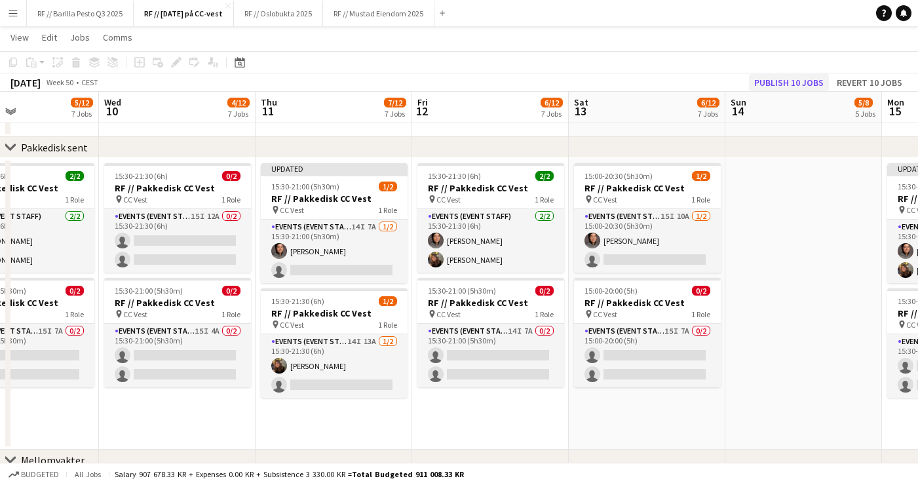 The width and height of the screenshot is (918, 485). I want to click on span: All jobs, so click(88, 474).